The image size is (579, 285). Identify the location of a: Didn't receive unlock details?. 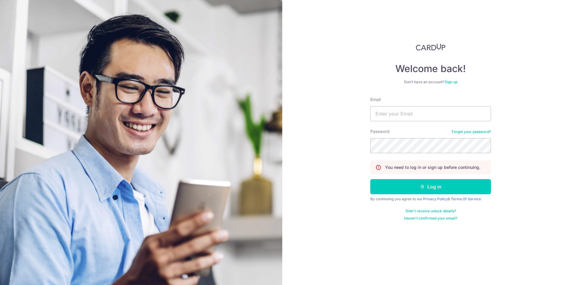
(430, 211).